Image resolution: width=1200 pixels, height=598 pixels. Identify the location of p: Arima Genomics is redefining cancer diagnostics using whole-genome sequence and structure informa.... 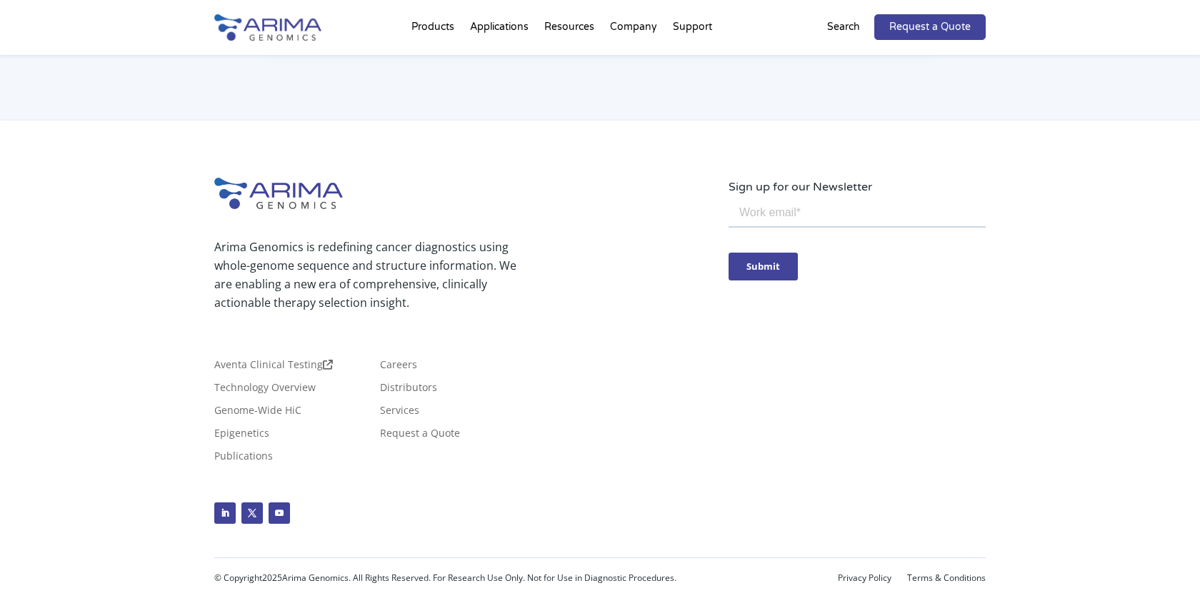
(369, 275).